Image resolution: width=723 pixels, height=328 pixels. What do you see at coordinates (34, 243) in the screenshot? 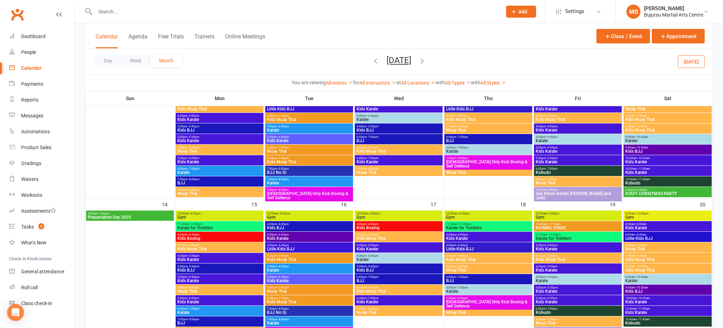
I see `div: What's New` at bounding box center [34, 243].